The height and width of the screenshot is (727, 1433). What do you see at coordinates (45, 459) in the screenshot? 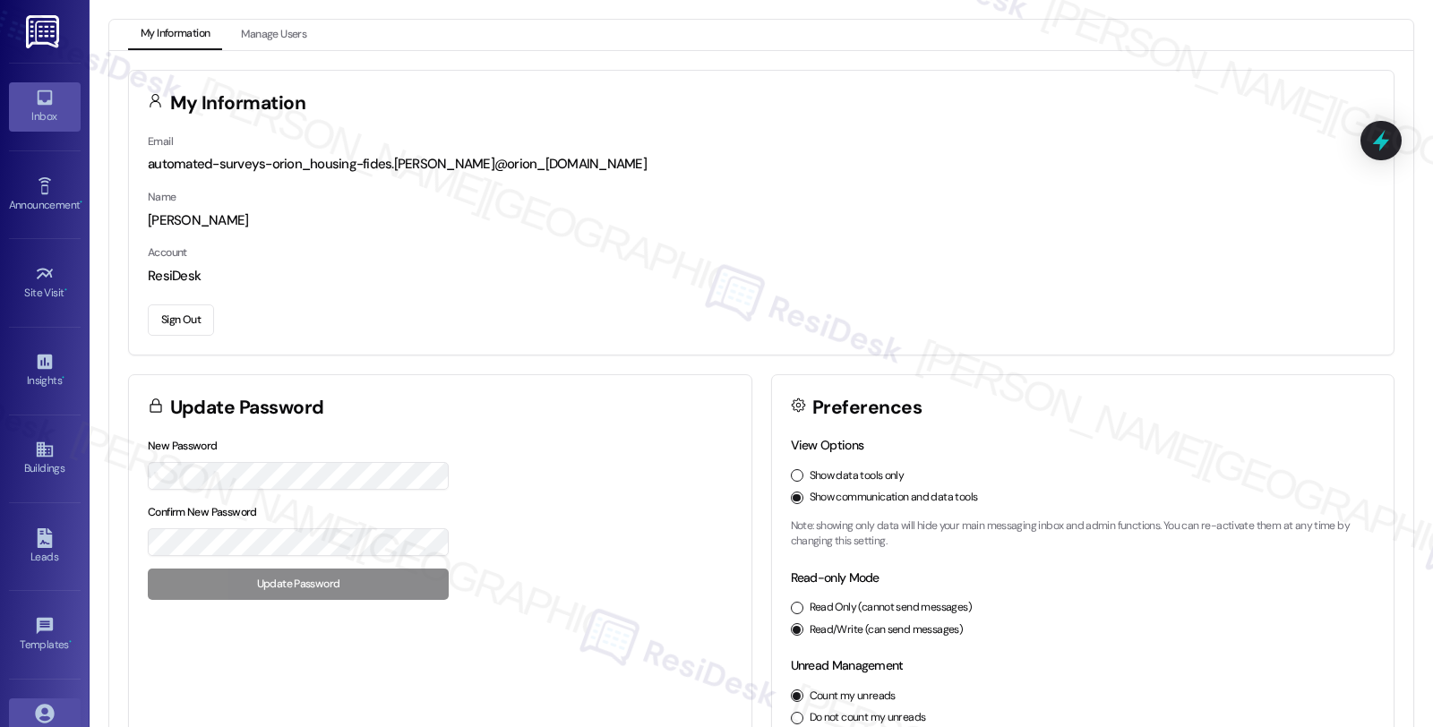
I see `a: Buildings` at bounding box center [45, 459].